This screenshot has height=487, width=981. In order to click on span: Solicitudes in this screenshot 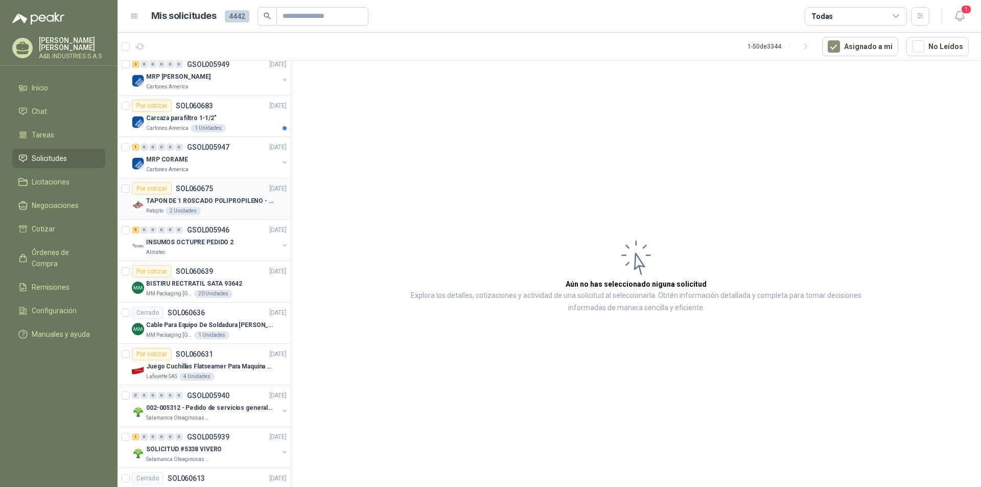, I will do `click(49, 158)`.